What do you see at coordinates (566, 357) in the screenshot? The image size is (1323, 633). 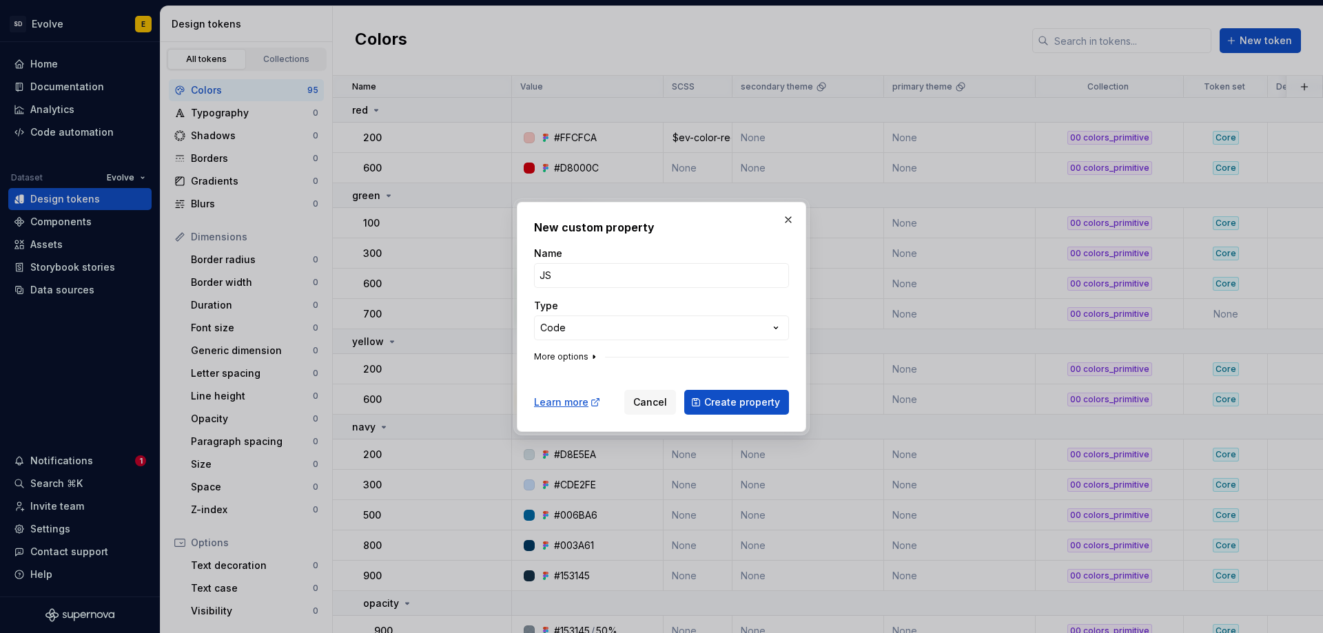 I see `button: More options` at bounding box center [566, 357].